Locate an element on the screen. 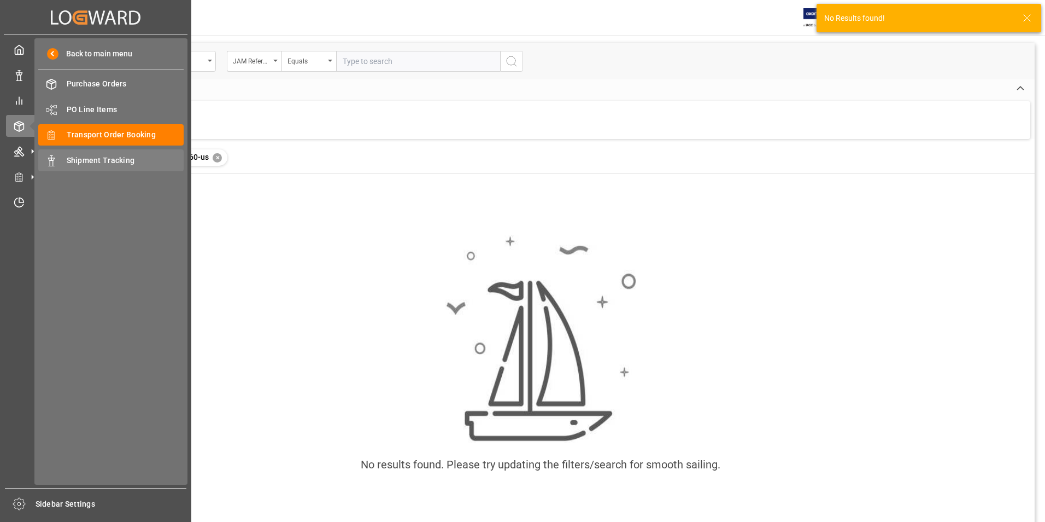 This screenshot has height=522, width=1045. div: Equals is located at coordinates (306, 60).